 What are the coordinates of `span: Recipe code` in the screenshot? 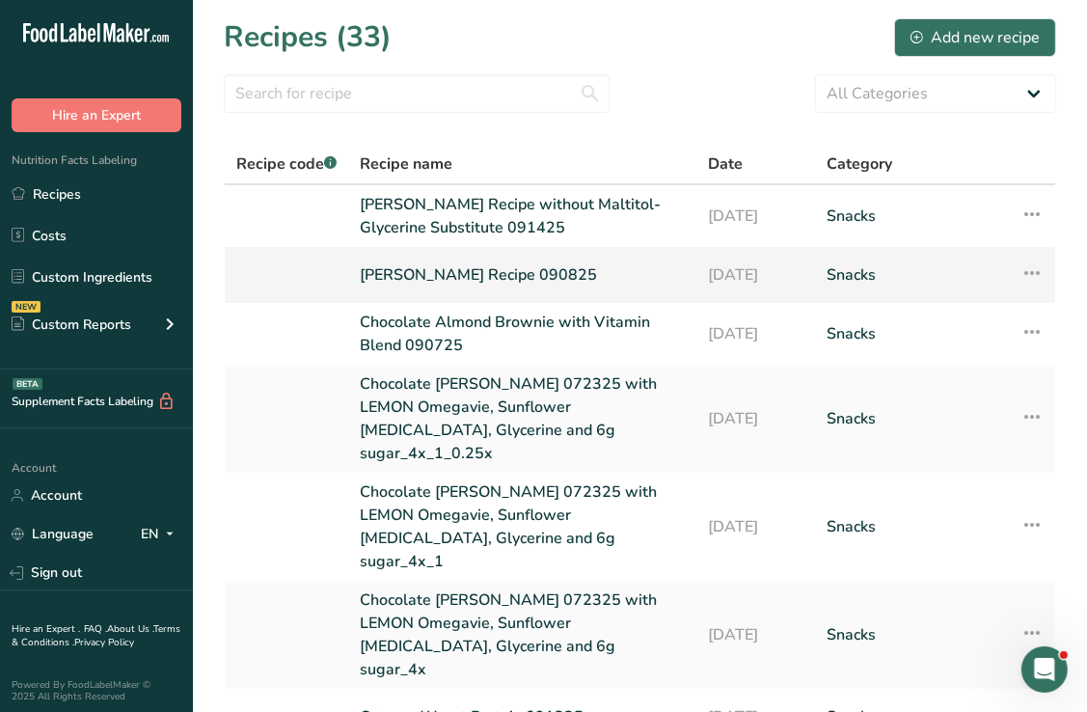 It's located at (286, 164).